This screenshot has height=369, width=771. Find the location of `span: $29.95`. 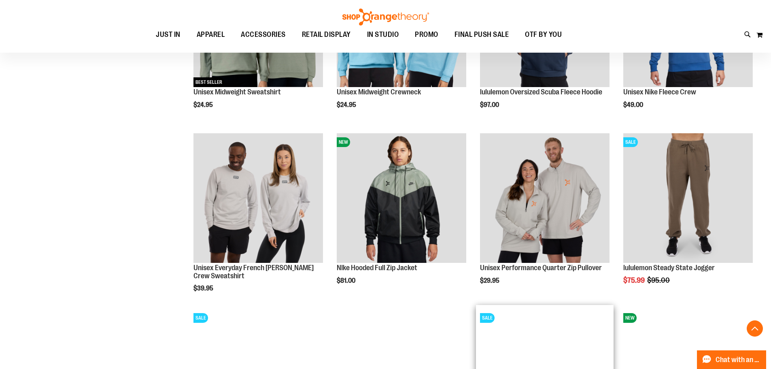

span: $29.95 is located at coordinates (490, 281).